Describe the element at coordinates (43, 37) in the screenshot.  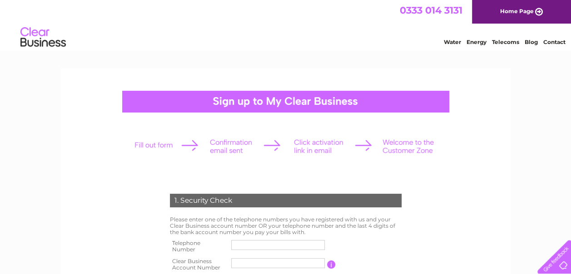
I see `img: logo.png` at that location.